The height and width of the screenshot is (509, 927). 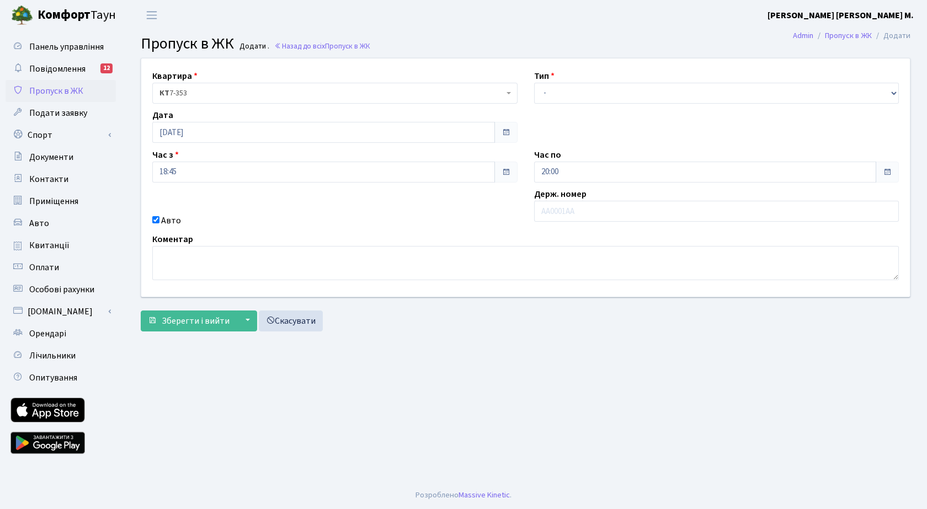 I want to click on a: Назад до всіхПропуск в ЖК, so click(x=322, y=46).